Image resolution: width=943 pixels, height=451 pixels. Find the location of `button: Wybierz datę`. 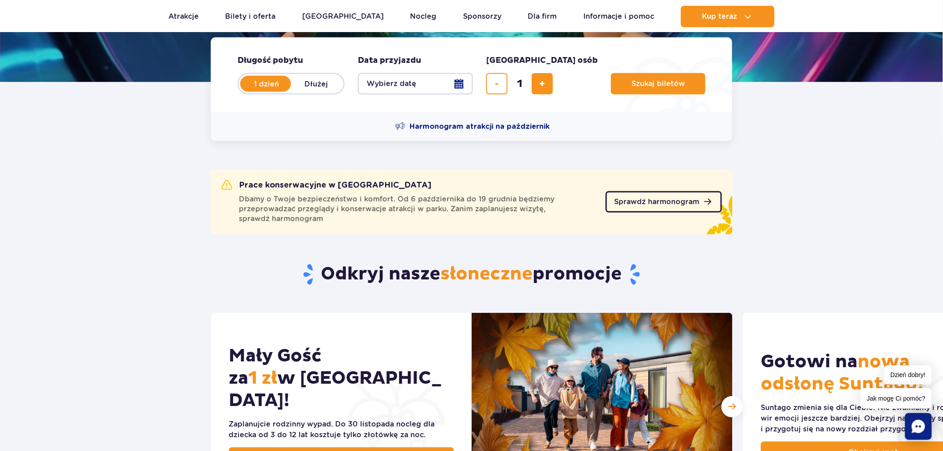

button: Wybierz datę is located at coordinates (415, 84).